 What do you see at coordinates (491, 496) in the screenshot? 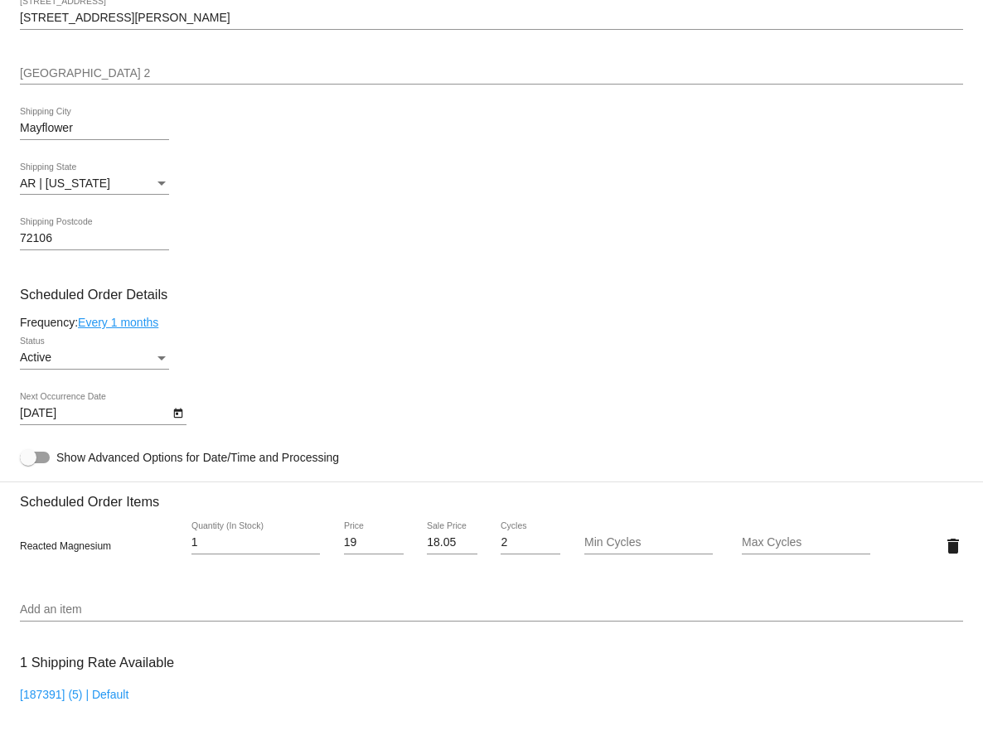
I see `h3: Scheduled Order Items` at bounding box center [491, 496].